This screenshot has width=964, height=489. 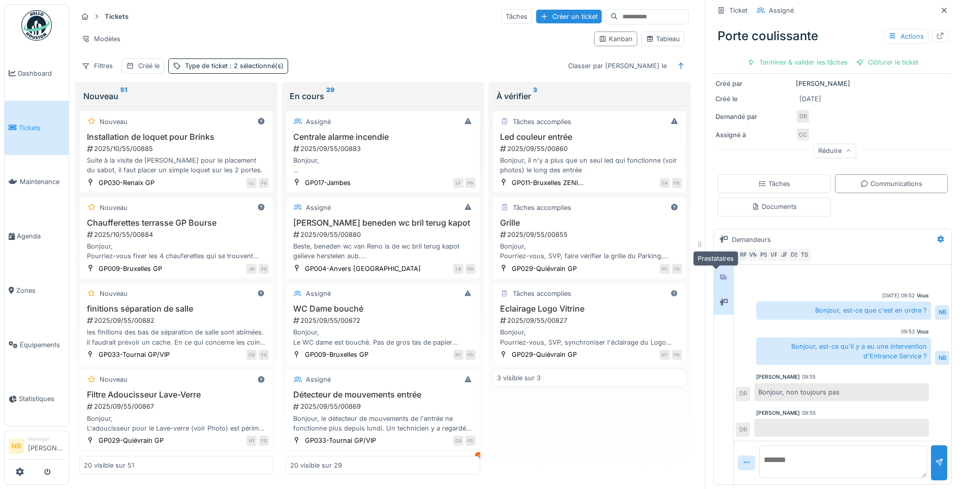 I want to click on div: 20 visible sur 51, so click(x=109, y=466).